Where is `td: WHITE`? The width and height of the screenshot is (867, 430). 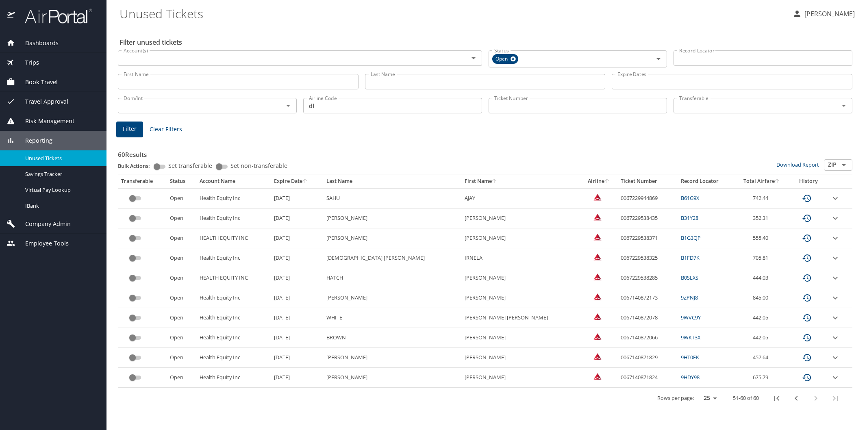 td: WHITE is located at coordinates (392, 318).